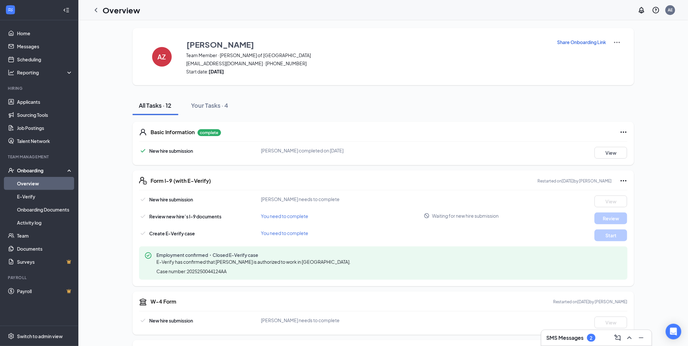 This screenshot has height=346, width=688. I want to click on svg: FormI9EVerifyIcon, so click(143, 181).